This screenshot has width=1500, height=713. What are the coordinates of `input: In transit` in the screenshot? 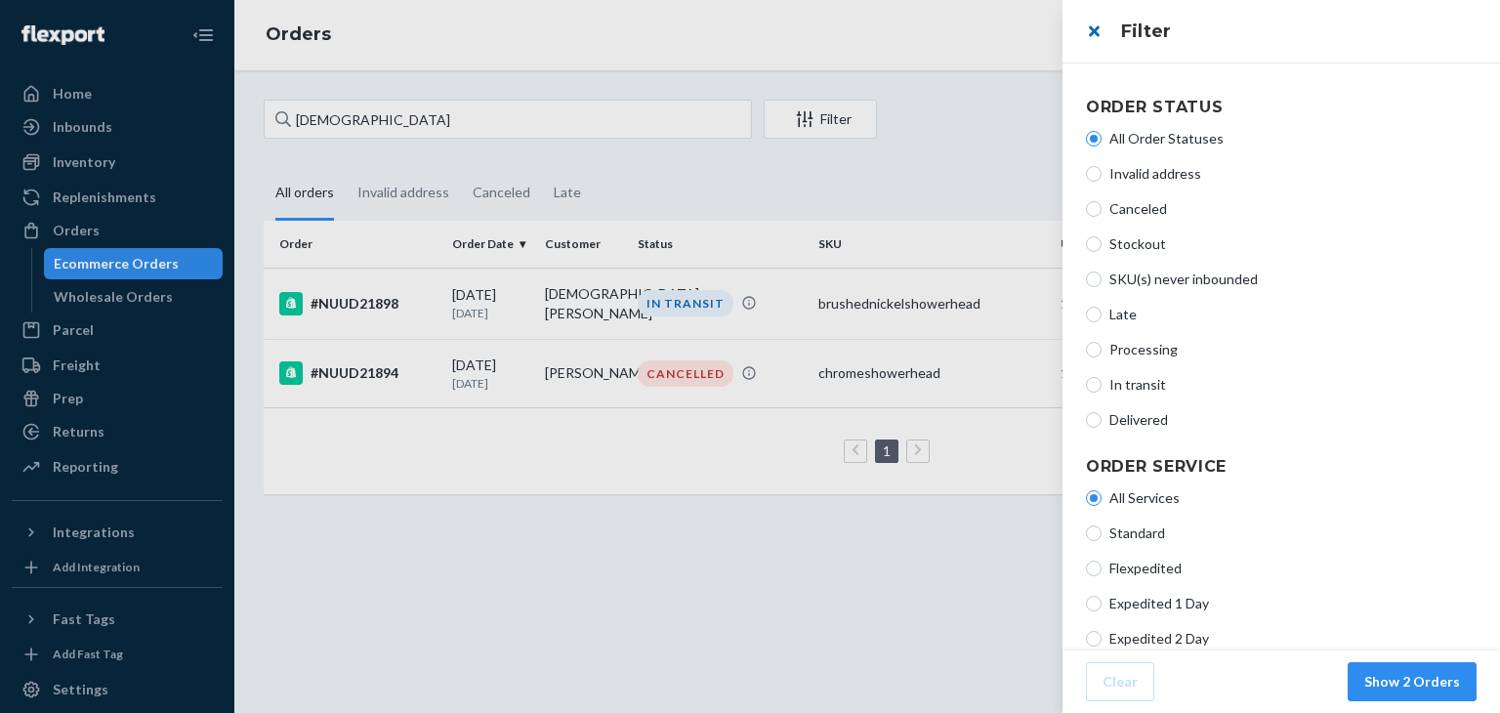 It's located at (1094, 385).